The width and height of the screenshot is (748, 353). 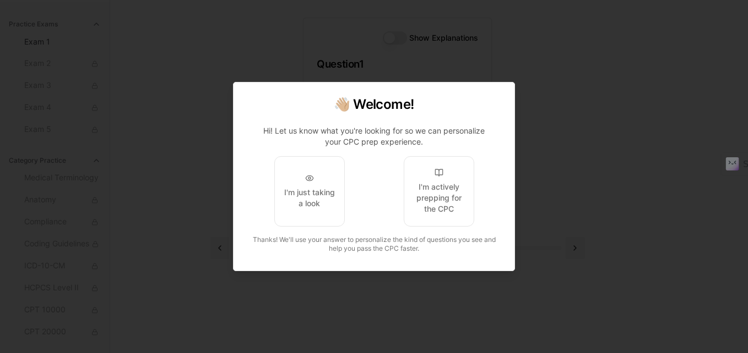 What do you see at coordinates (439, 198) in the screenshot?
I see `div: I'm actively prepping for the CPC` at bounding box center [439, 198].